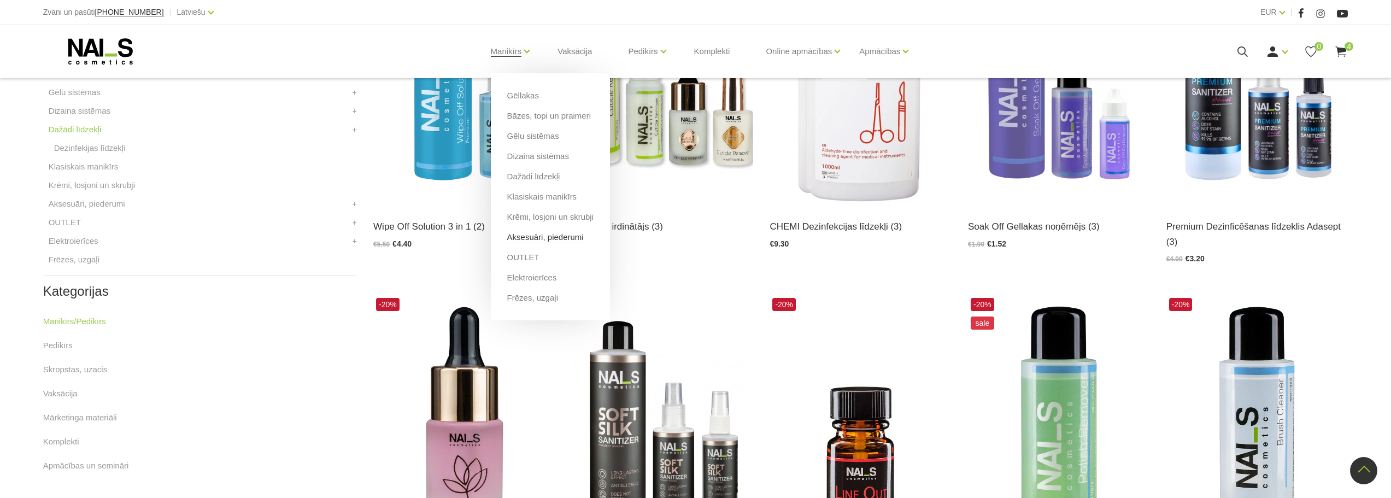 Image resolution: width=1391 pixels, height=498 pixels. I want to click on a: 0, so click(1311, 51).